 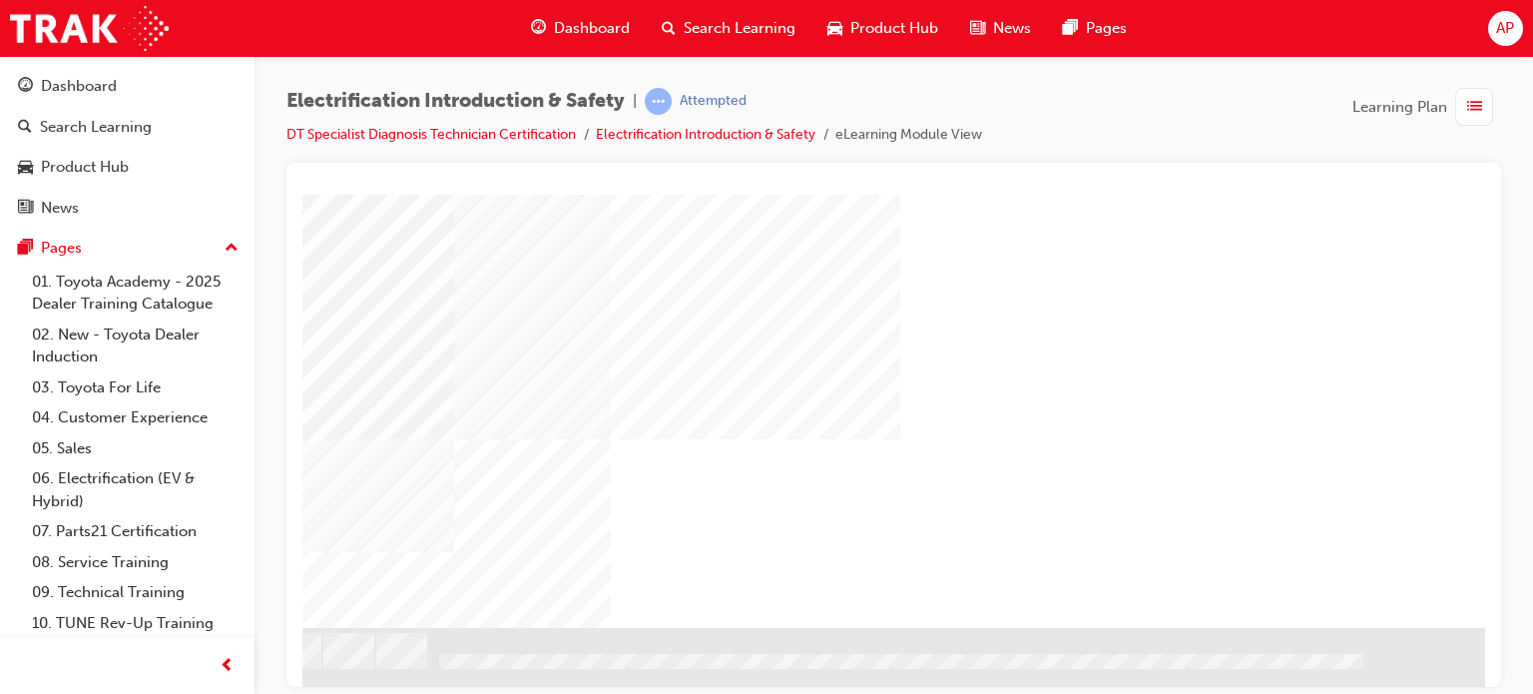 What do you see at coordinates (89, 28) in the screenshot?
I see `a: Trak` at bounding box center [89, 28].